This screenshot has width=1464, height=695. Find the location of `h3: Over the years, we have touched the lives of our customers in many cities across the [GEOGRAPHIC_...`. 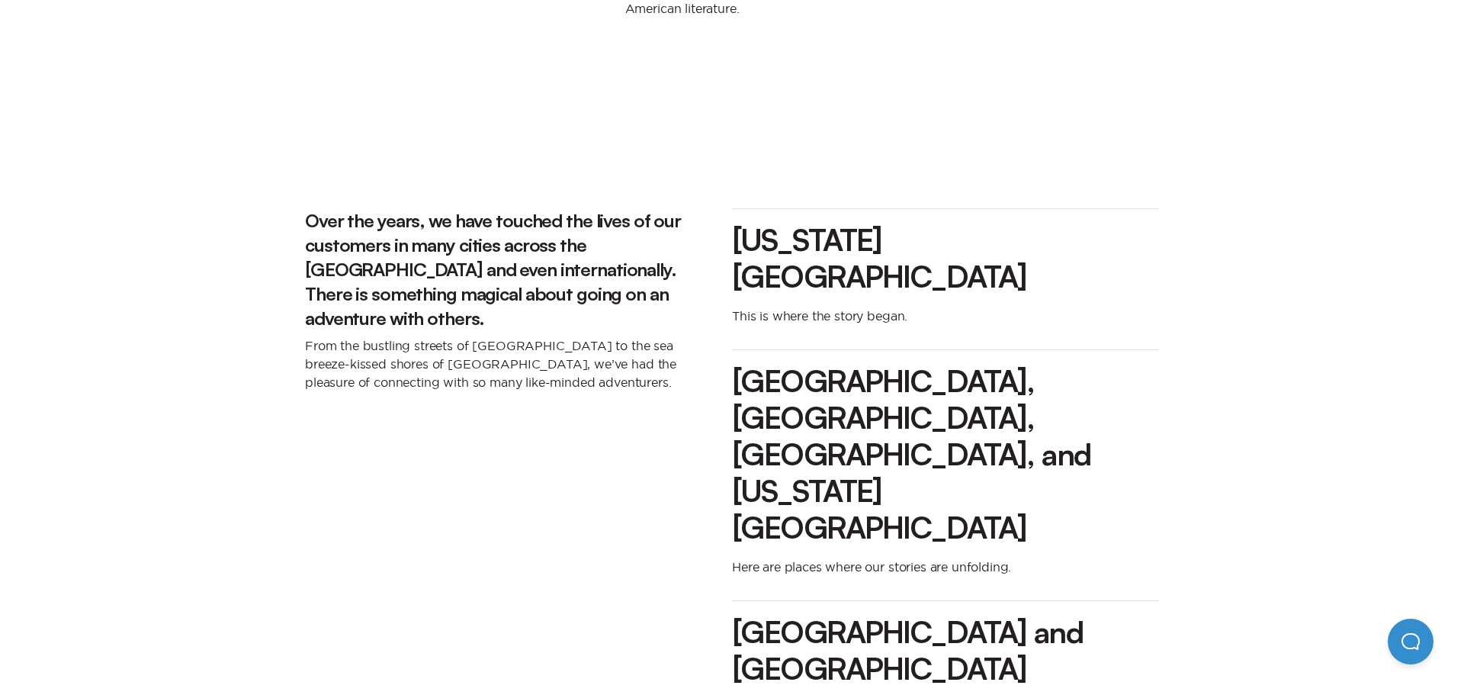

h3: Over the years, we have touched the lives of our customers in many cities across the [GEOGRAPHIC_... is located at coordinates (518, 269).